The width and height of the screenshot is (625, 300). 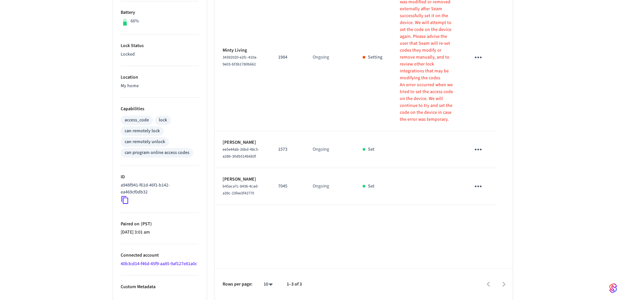 I want to click on p: 1573, so click(x=287, y=149).